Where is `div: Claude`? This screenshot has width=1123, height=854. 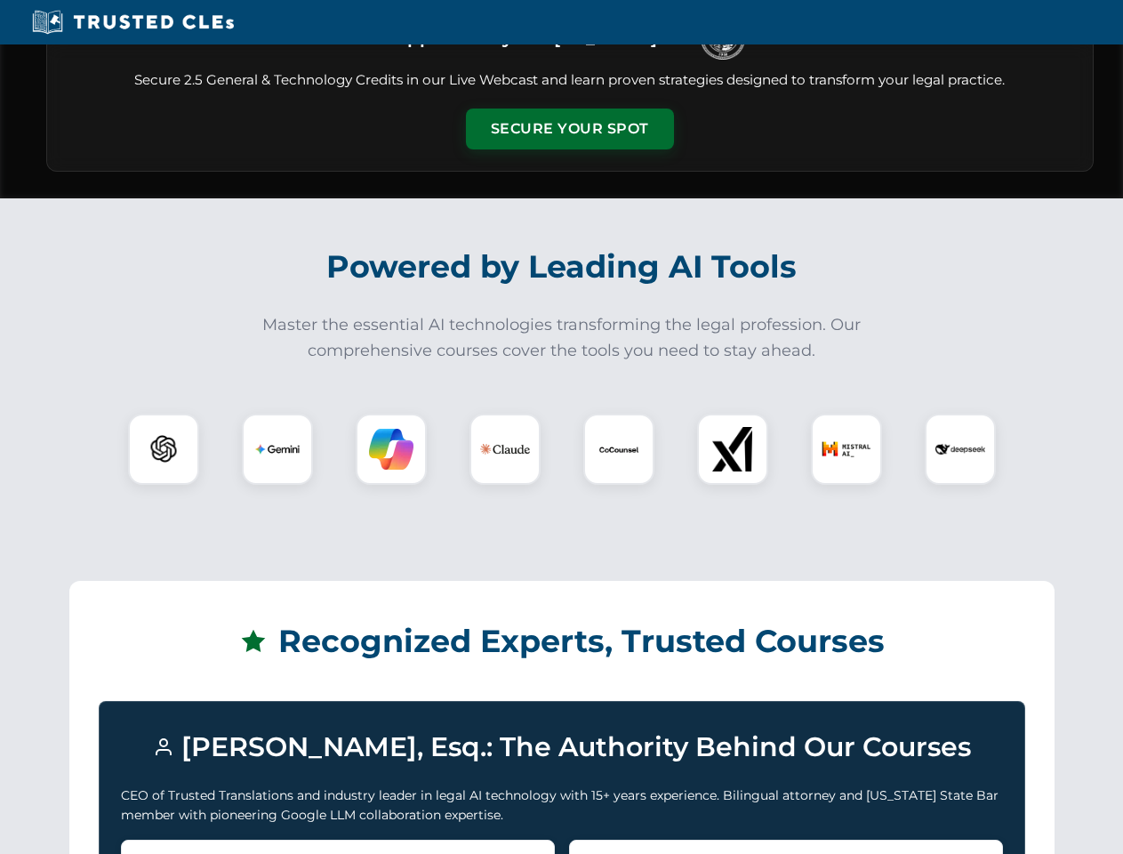 div: Claude is located at coordinates (505, 449).